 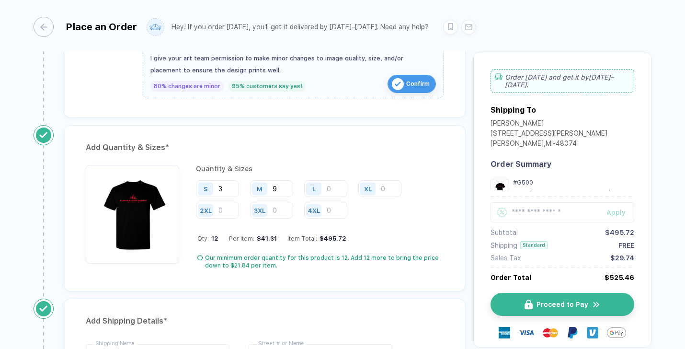 What do you see at coordinates (626, 245) in the screenshot?
I see `div: FREE` at bounding box center [626, 245].